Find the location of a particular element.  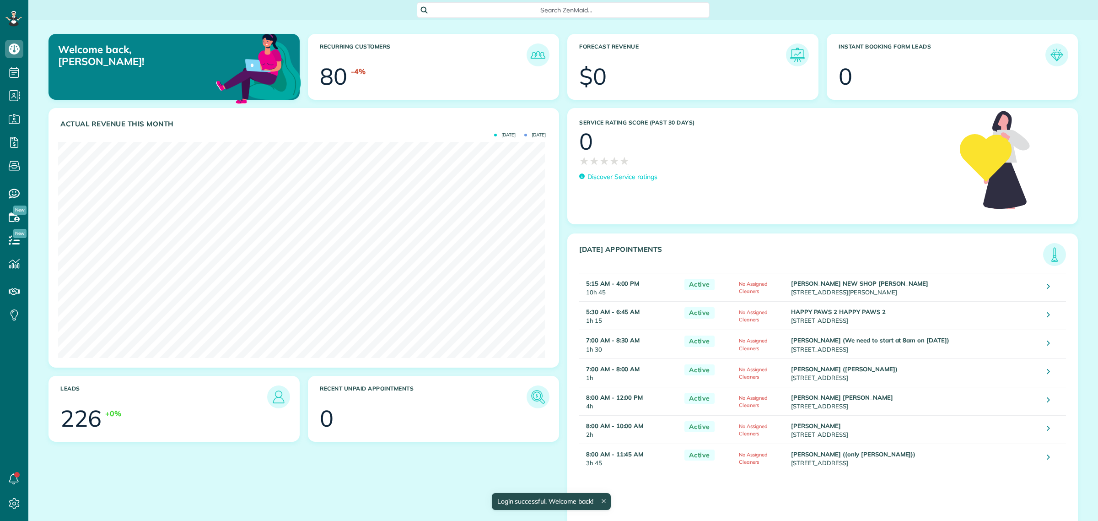

h3: Leads is located at coordinates (164, 397).